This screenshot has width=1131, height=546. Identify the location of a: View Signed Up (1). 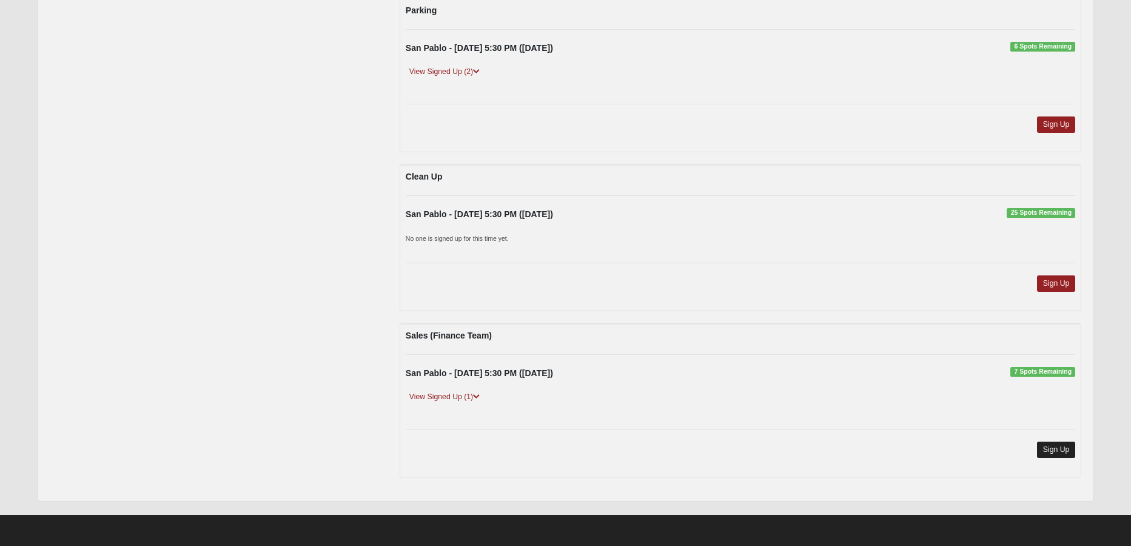
(445, 397).